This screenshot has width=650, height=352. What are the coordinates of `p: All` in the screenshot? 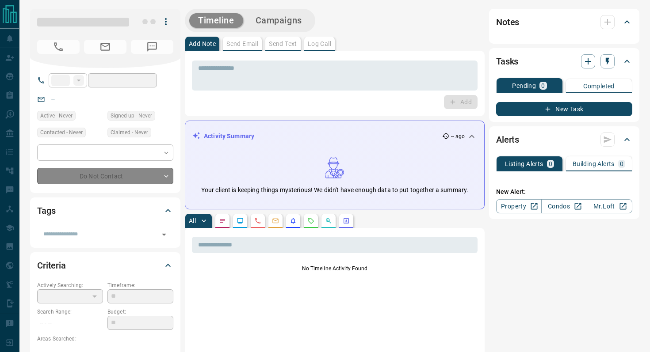 It's located at (192, 221).